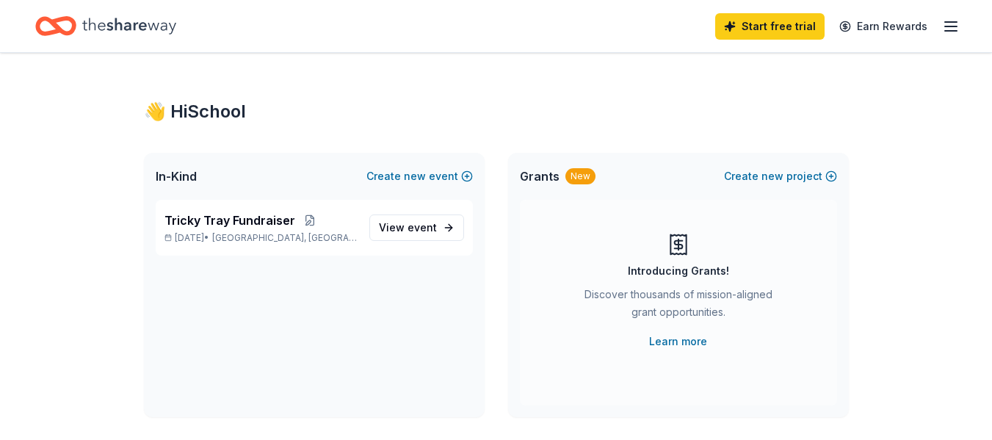 The image size is (992, 440). Describe the element at coordinates (780, 176) in the screenshot. I see `button: Createnewproject` at that location.